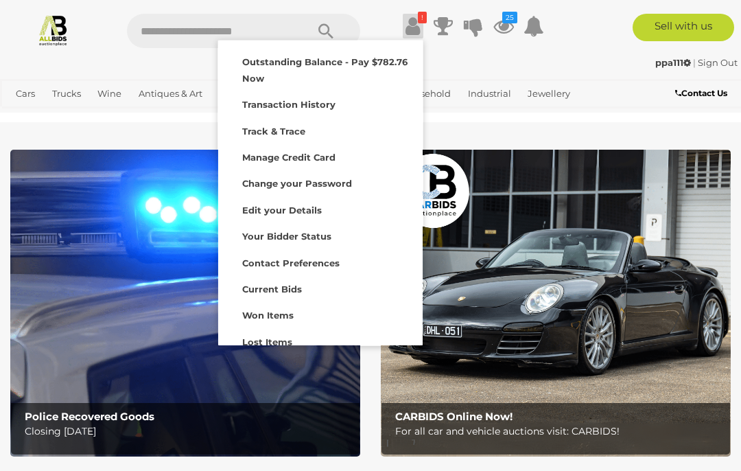  Describe the element at coordinates (267, 342) in the screenshot. I see `strong: Lost Items` at that location.